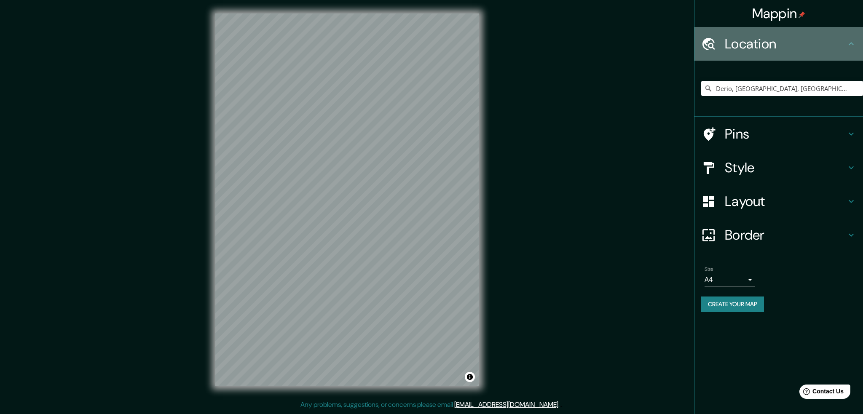 The height and width of the screenshot is (414, 863). Describe the element at coordinates (779, 13) in the screenshot. I see `h4: Mappin` at that location.